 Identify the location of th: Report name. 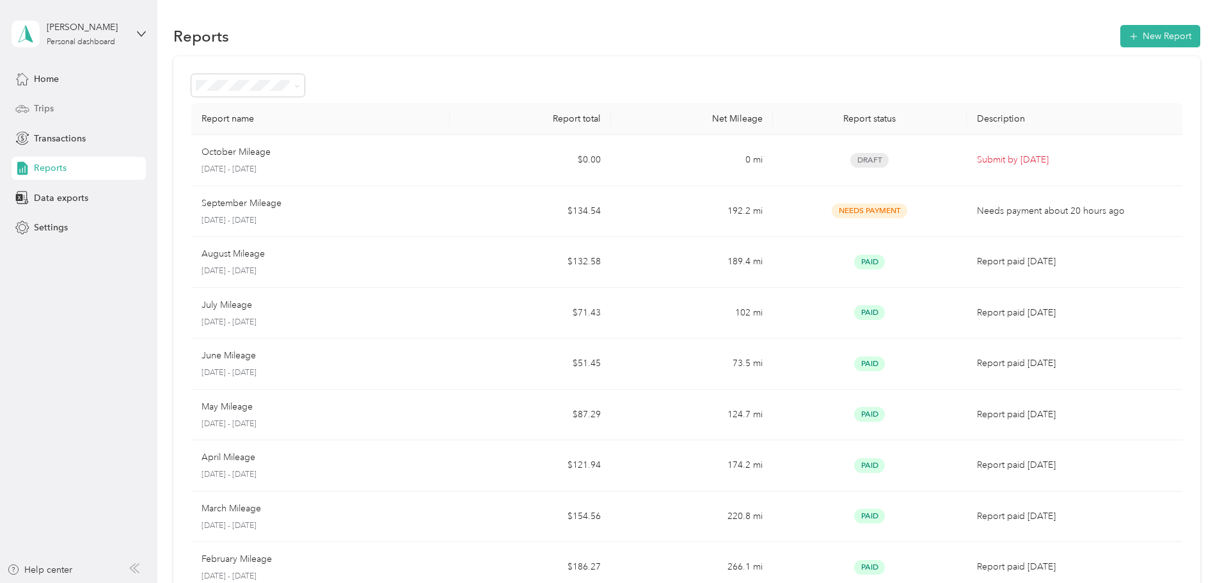
(321, 119).